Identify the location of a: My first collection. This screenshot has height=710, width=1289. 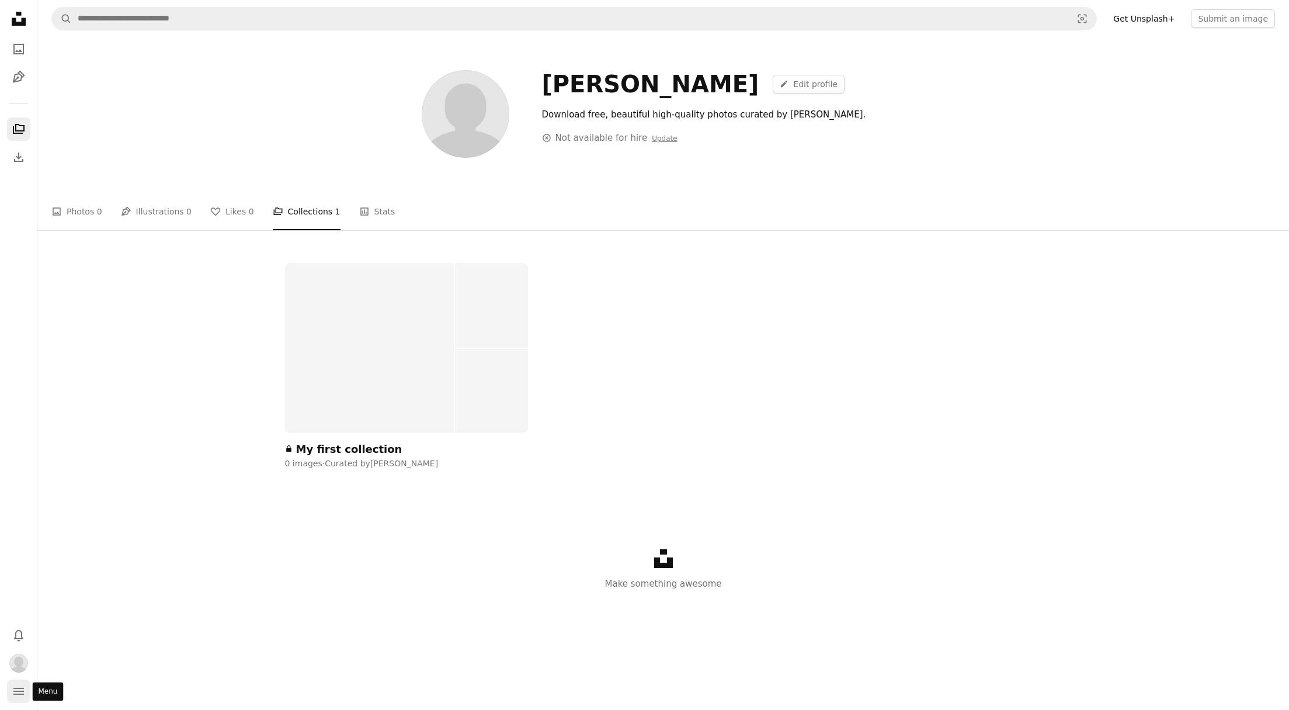
(407, 359).